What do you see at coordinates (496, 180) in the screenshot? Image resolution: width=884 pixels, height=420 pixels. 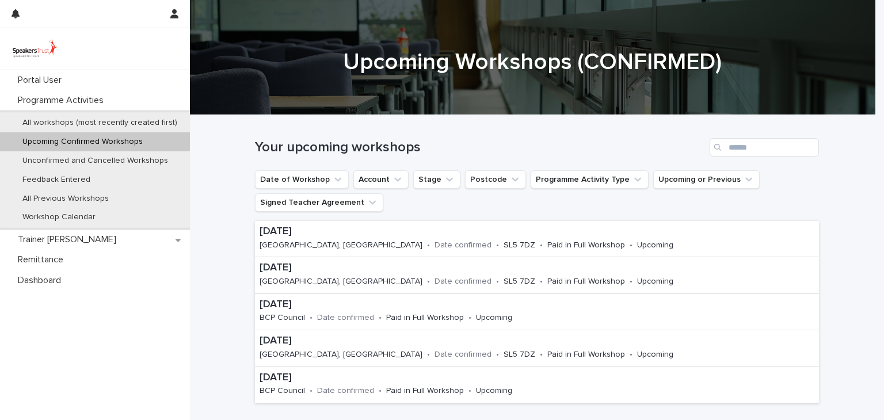 I see `button: Postcode` at bounding box center [496, 180].